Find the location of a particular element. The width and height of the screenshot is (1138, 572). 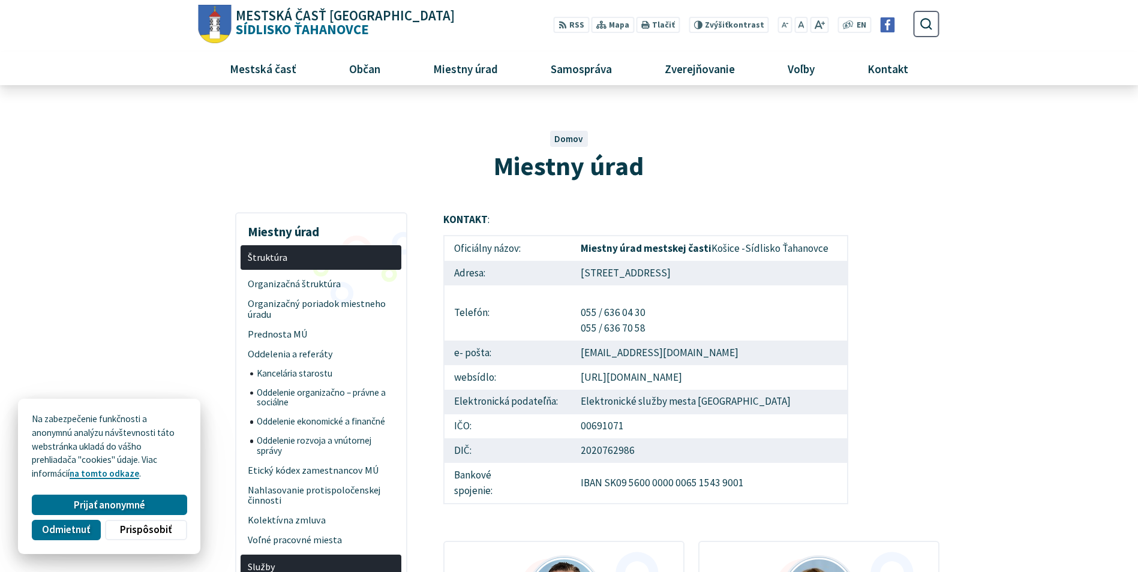

span: Oddelenia a referáty is located at coordinates (321, 354).